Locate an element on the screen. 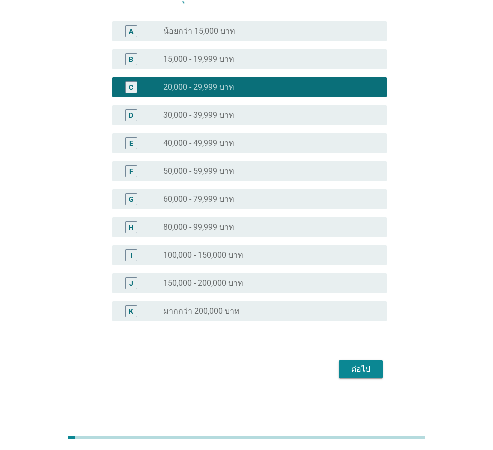 This screenshot has height=450, width=493. label: 20,000 - 29,999 บาท is located at coordinates (199, 87).